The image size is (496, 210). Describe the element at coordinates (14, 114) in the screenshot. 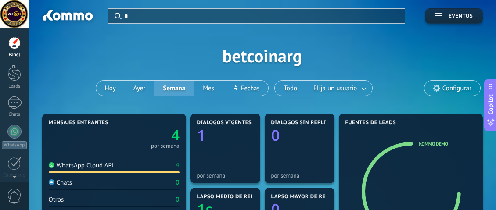

I see `div: Chats` at that location.